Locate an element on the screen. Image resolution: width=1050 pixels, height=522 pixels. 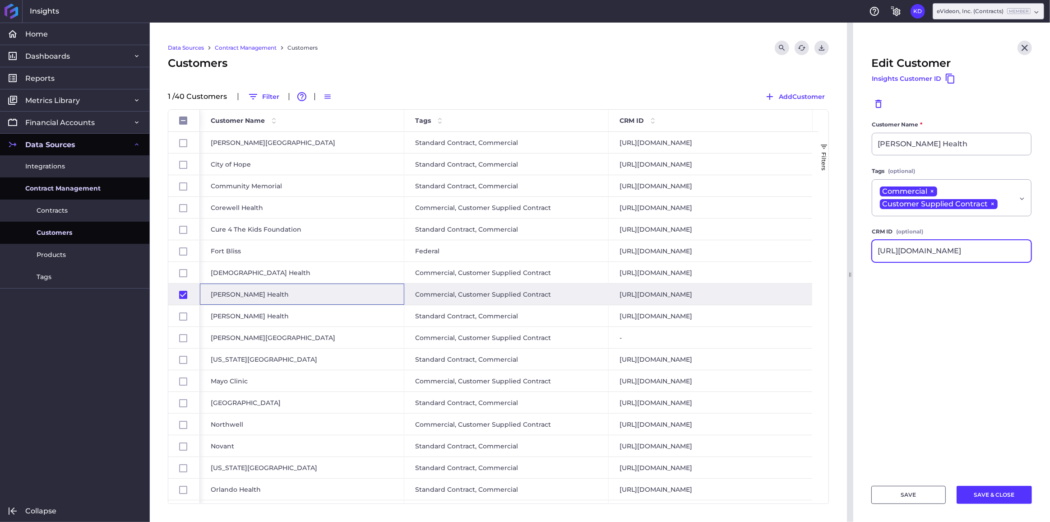
div: eVideon, Inc. (Contracts) is located at coordinates (984, 11).